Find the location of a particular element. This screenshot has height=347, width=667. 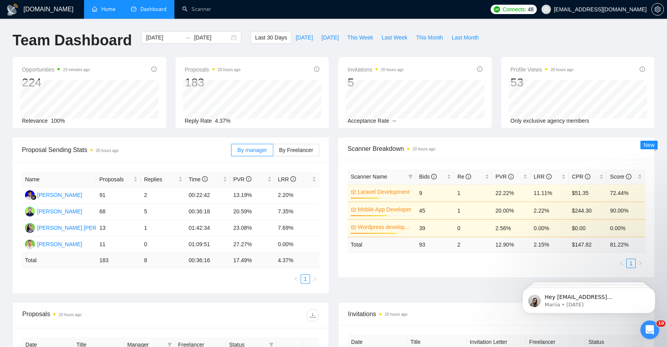

td: 81.22 % is located at coordinates (626, 244).